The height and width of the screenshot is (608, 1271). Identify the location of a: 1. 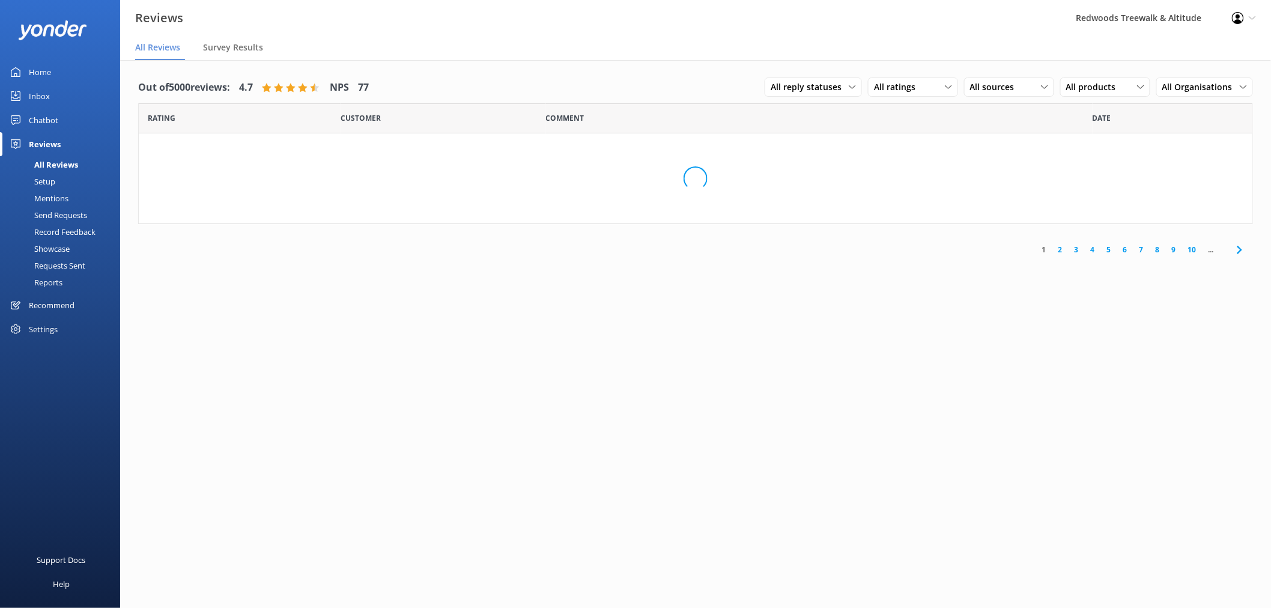
(1044, 249).